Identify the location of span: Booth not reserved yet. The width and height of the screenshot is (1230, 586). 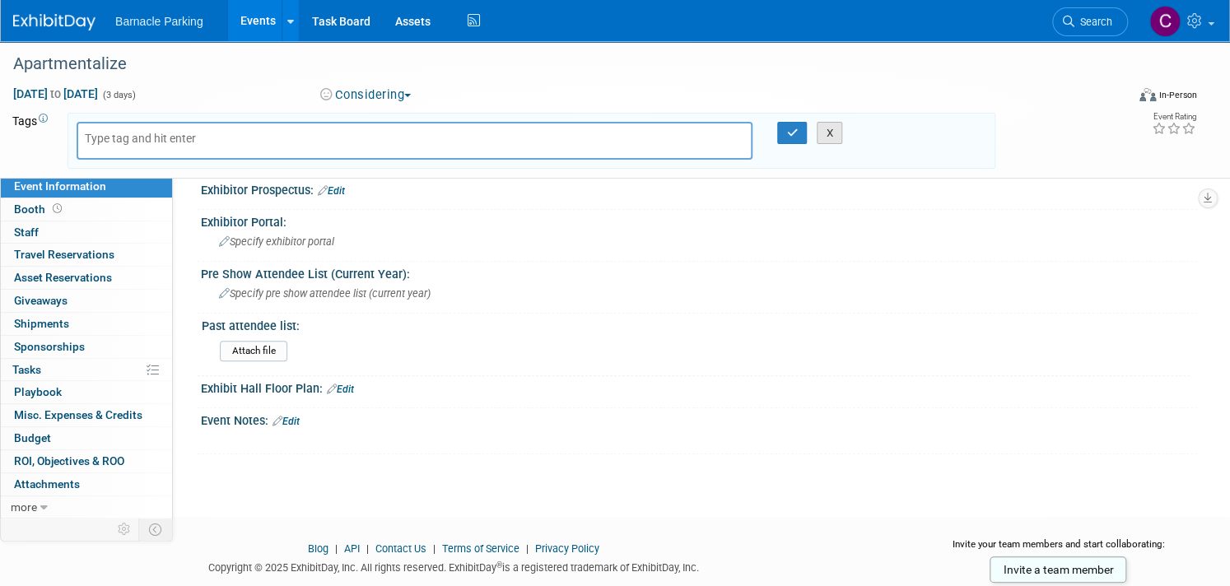
(57, 208).